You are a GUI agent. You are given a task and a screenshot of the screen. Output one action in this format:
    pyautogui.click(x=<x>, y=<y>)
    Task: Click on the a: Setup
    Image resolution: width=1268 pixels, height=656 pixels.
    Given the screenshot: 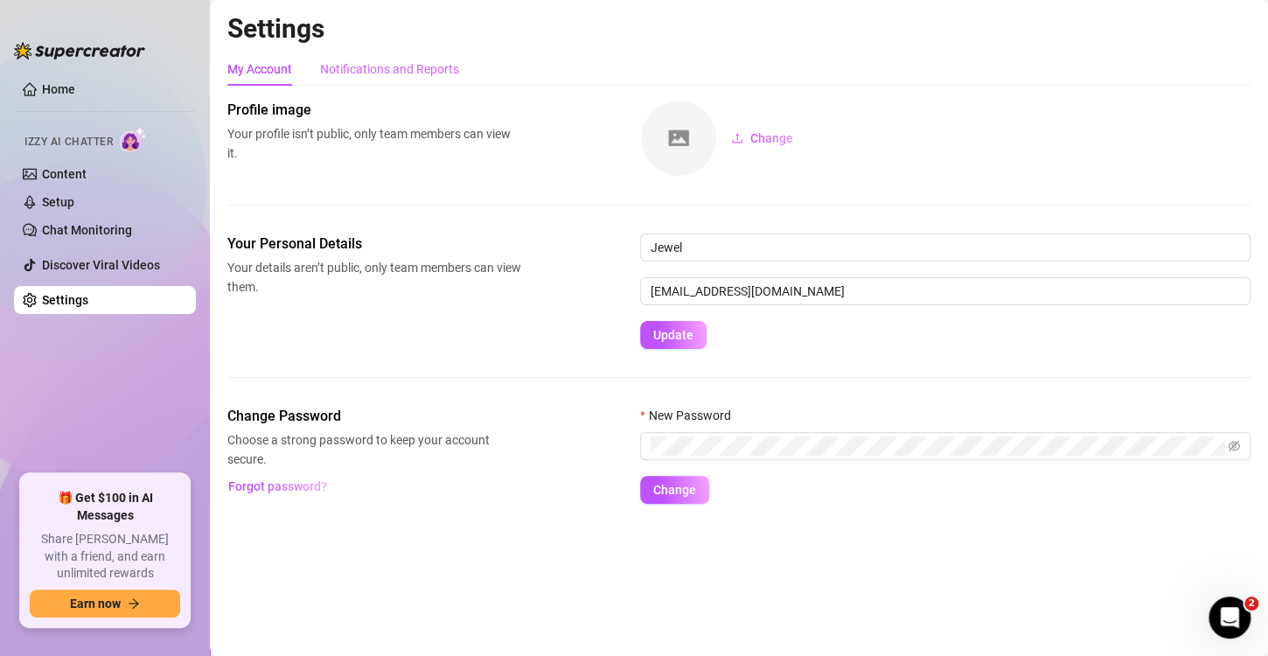 What is the action you would take?
    pyautogui.click(x=58, y=202)
    